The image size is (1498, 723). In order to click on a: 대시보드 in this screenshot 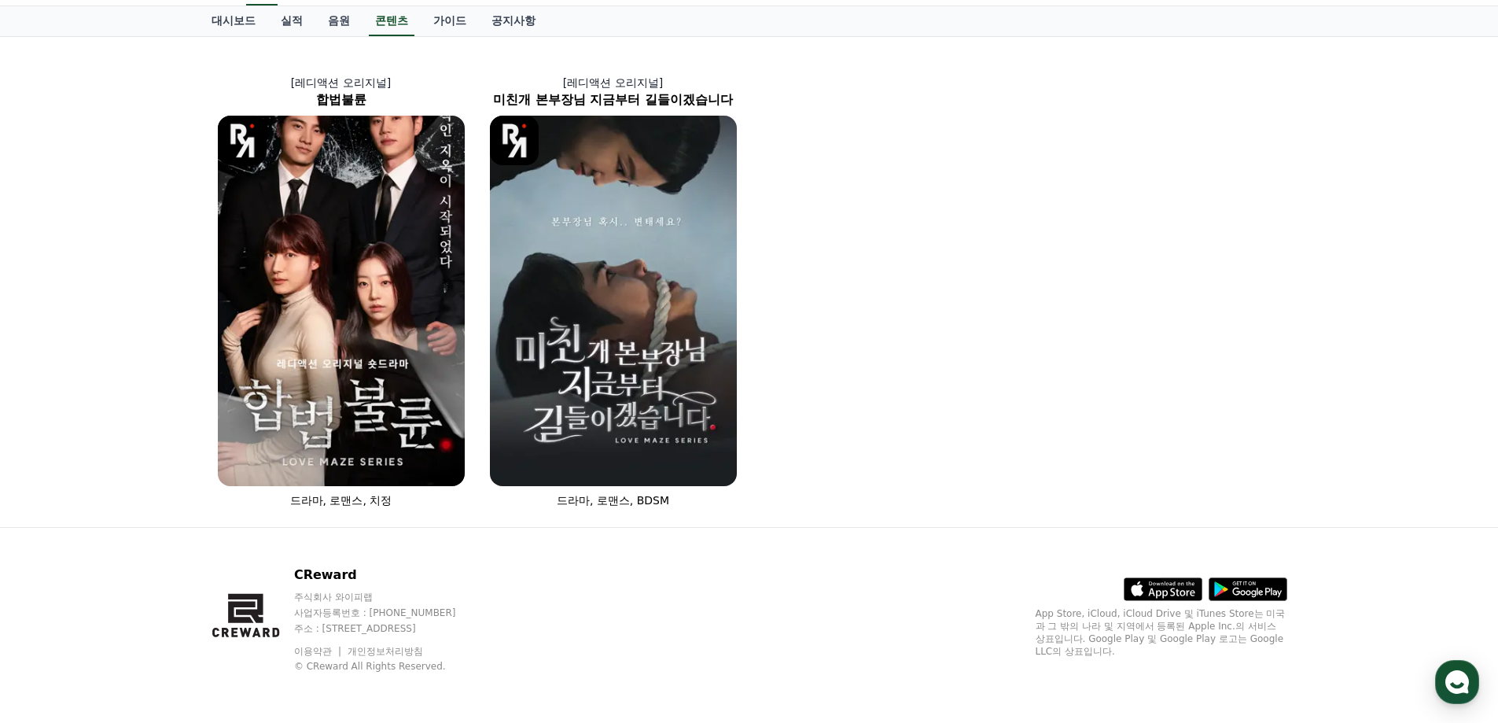, I will do `click(233, 21)`.